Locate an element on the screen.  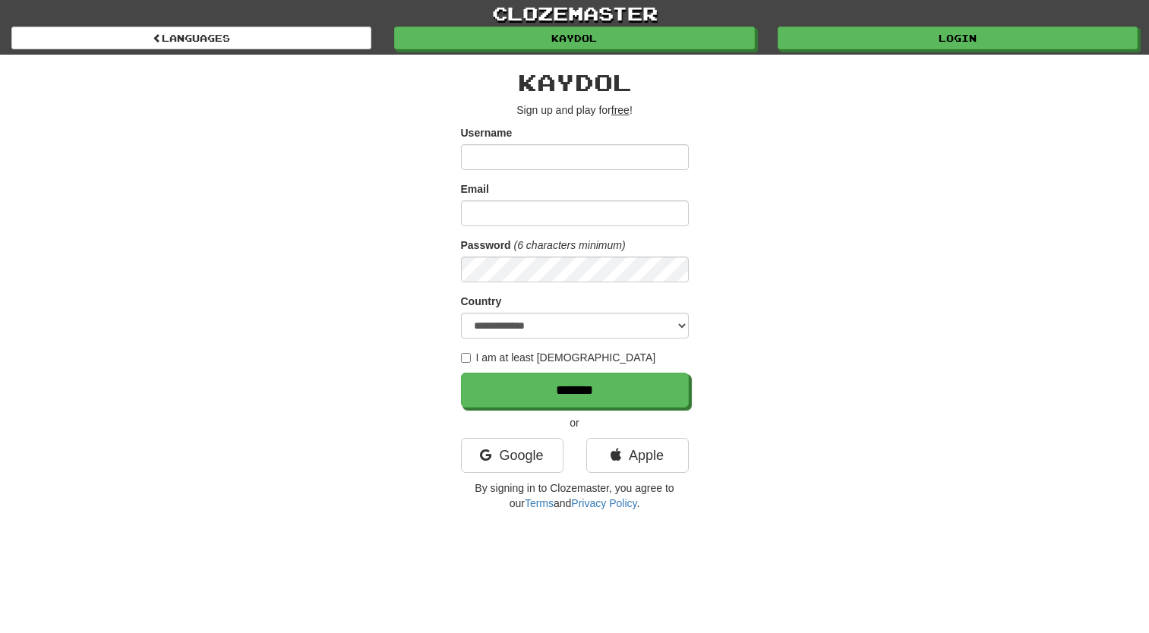
font: Languages is located at coordinates (196, 38).